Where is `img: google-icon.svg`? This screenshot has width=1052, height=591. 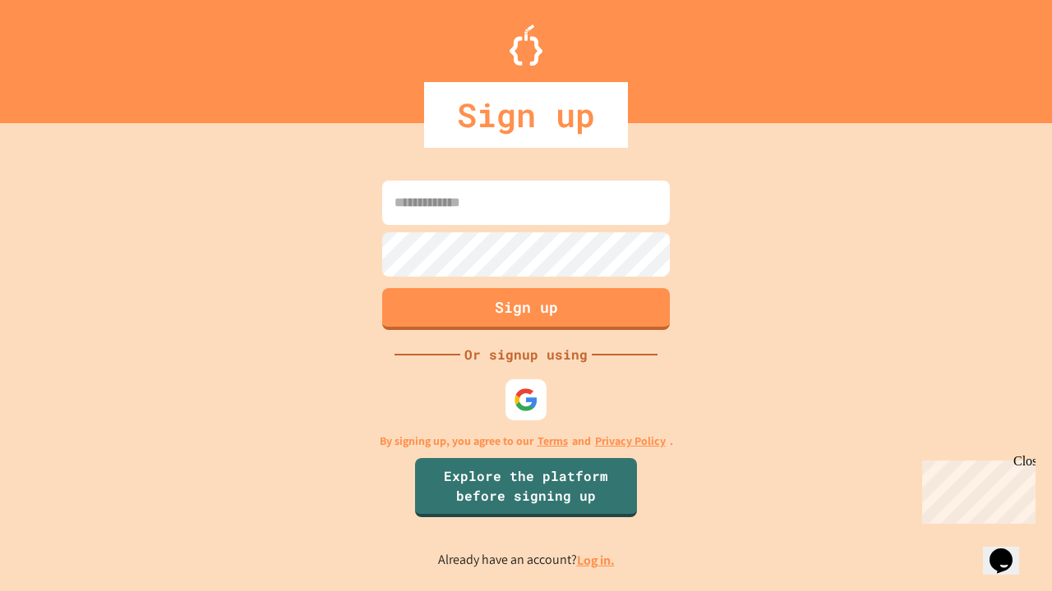 img: google-icon.svg is located at coordinates (526, 400).